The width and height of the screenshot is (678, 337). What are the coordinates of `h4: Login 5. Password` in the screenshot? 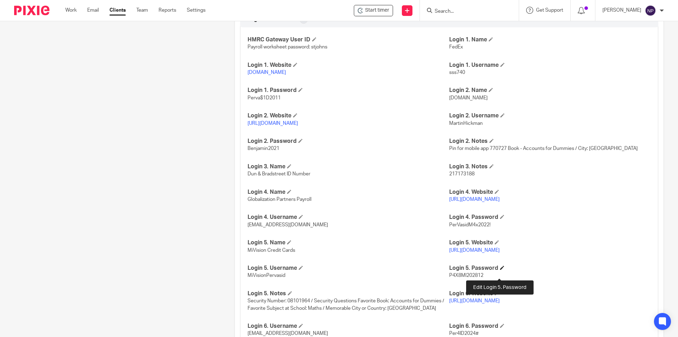 It's located at (550, 268).